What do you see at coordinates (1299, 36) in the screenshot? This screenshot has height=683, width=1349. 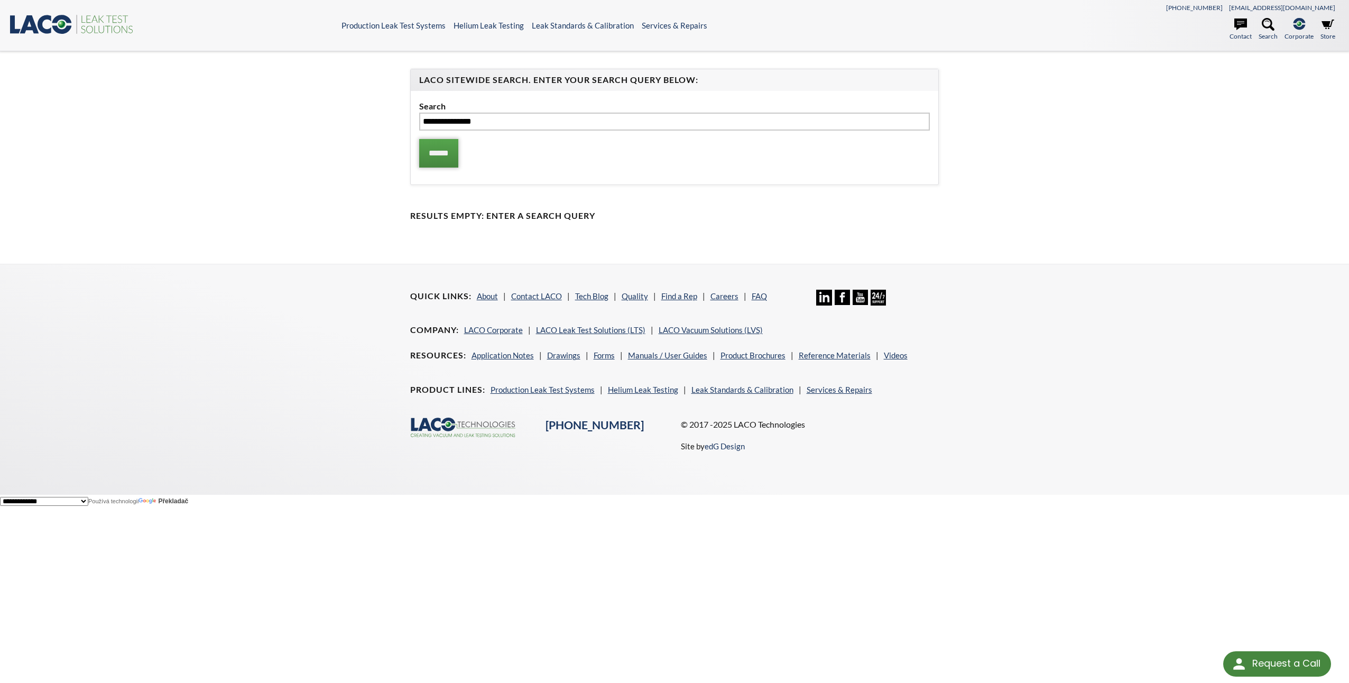 I see `span: Corporate` at bounding box center [1299, 36].